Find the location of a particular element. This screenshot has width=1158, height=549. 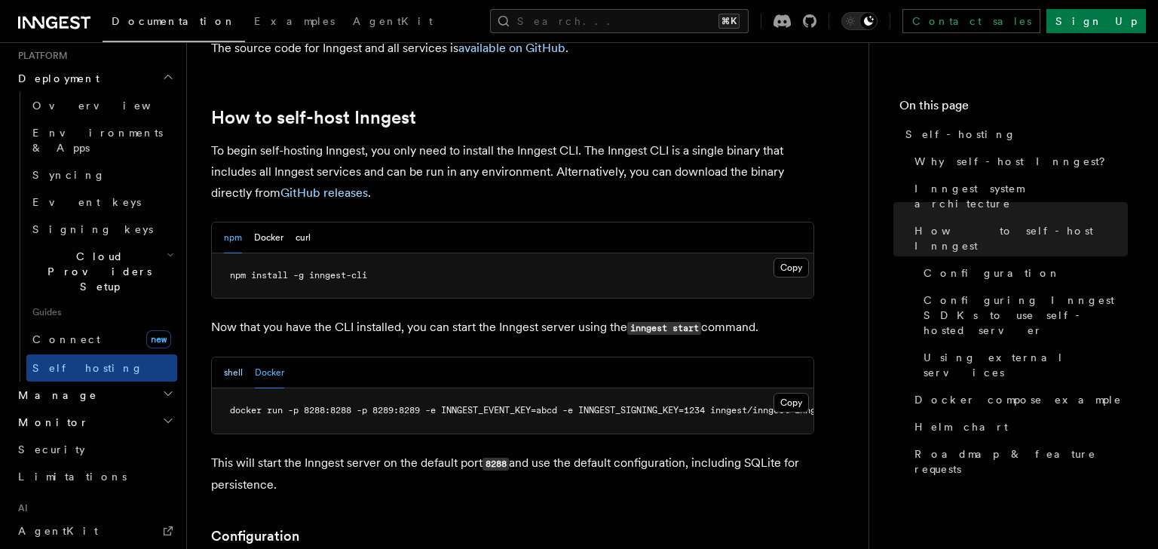

p: Now that you have the CLI installed, you can start the Inngest server using the command. is located at coordinates (513, 327).